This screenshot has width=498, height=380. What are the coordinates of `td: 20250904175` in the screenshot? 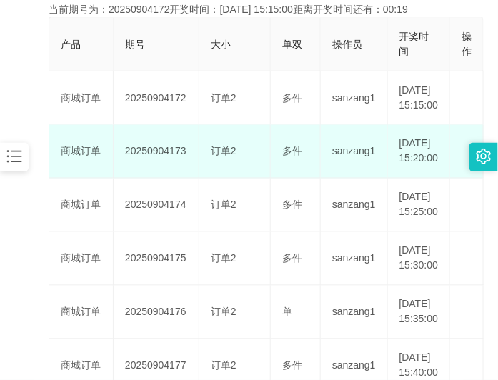 It's located at (156, 259).